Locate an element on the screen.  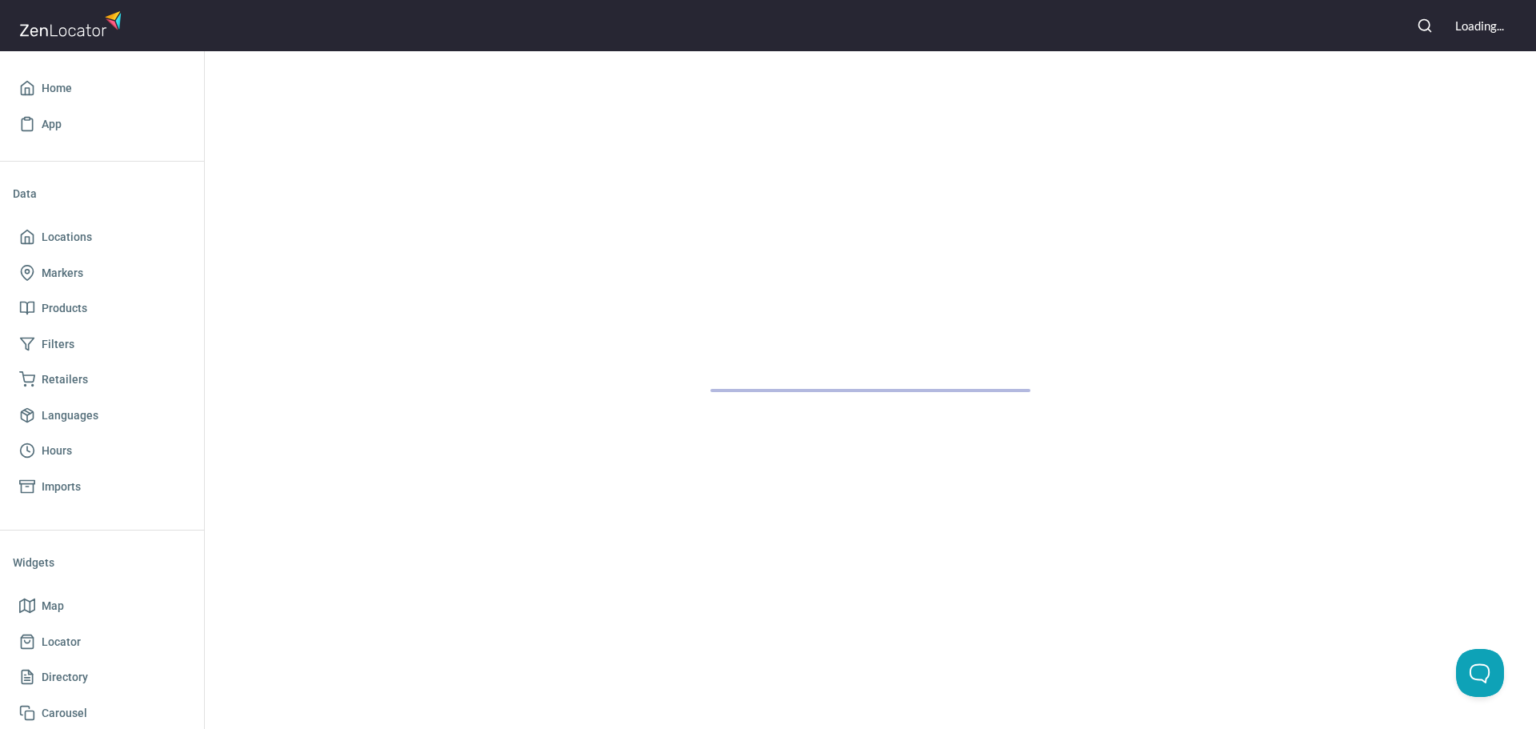
span: Locations is located at coordinates (66, 237).